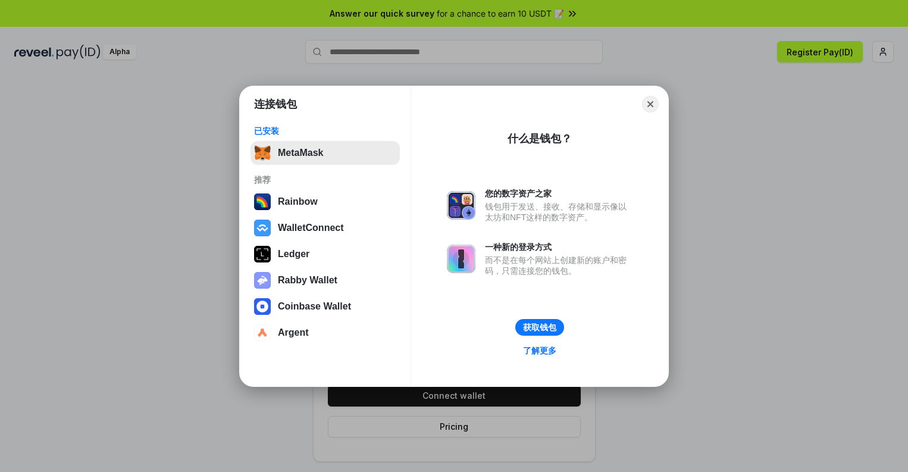 The image size is (908, 472). I want to click on button: Ledger, so click(325, 254).